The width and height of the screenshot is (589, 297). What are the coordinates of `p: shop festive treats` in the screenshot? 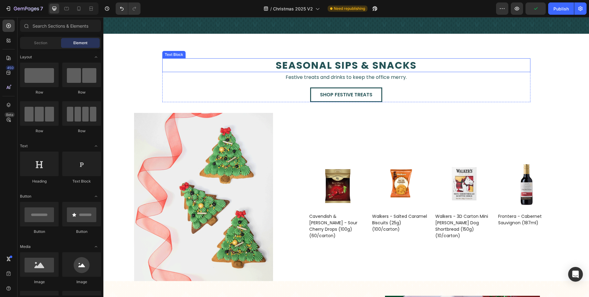 It's located at (243, 78).